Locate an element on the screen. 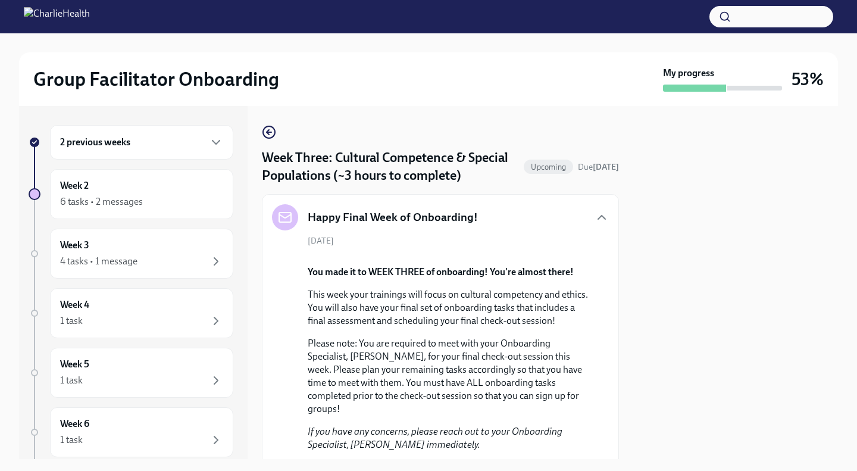  span: Due is located at coordinates (598, 167).